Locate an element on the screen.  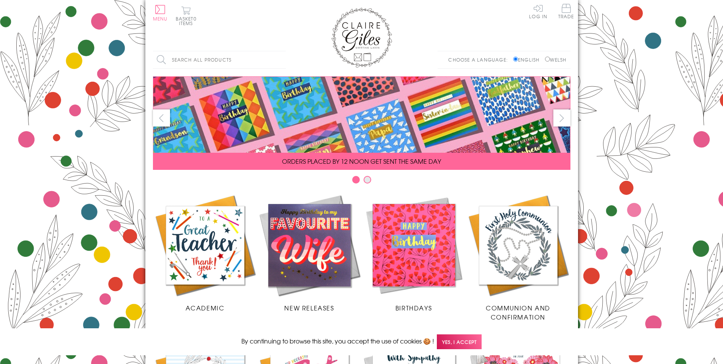
a: Log In is located at coordinates (538, 11).